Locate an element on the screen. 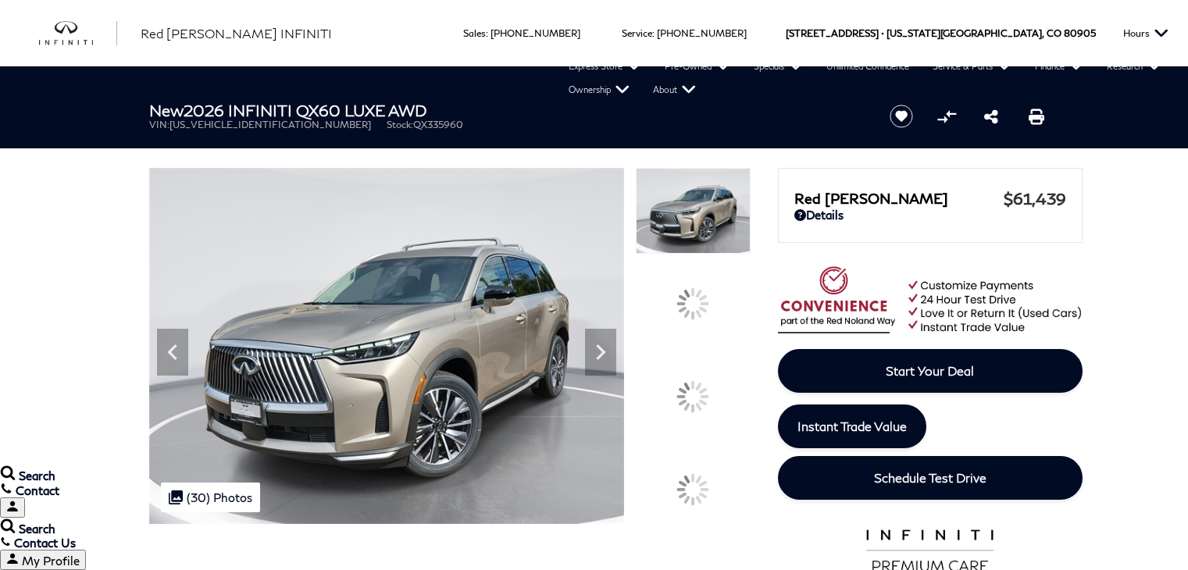 The image size is (1188, 570). span: QX335960 is located at coordinates (438, 124).